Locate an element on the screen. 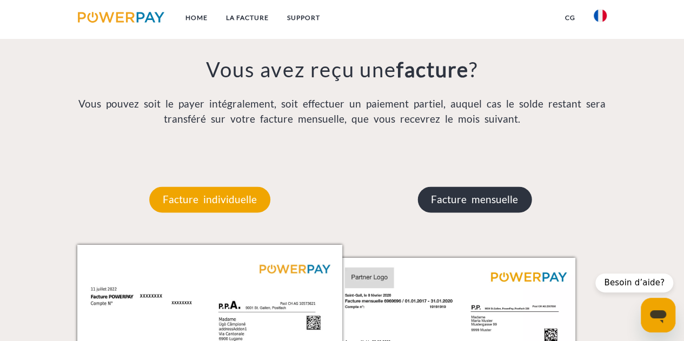 This screenshot has height=341, width=684. b: facture is located at coordinates (433, 69).